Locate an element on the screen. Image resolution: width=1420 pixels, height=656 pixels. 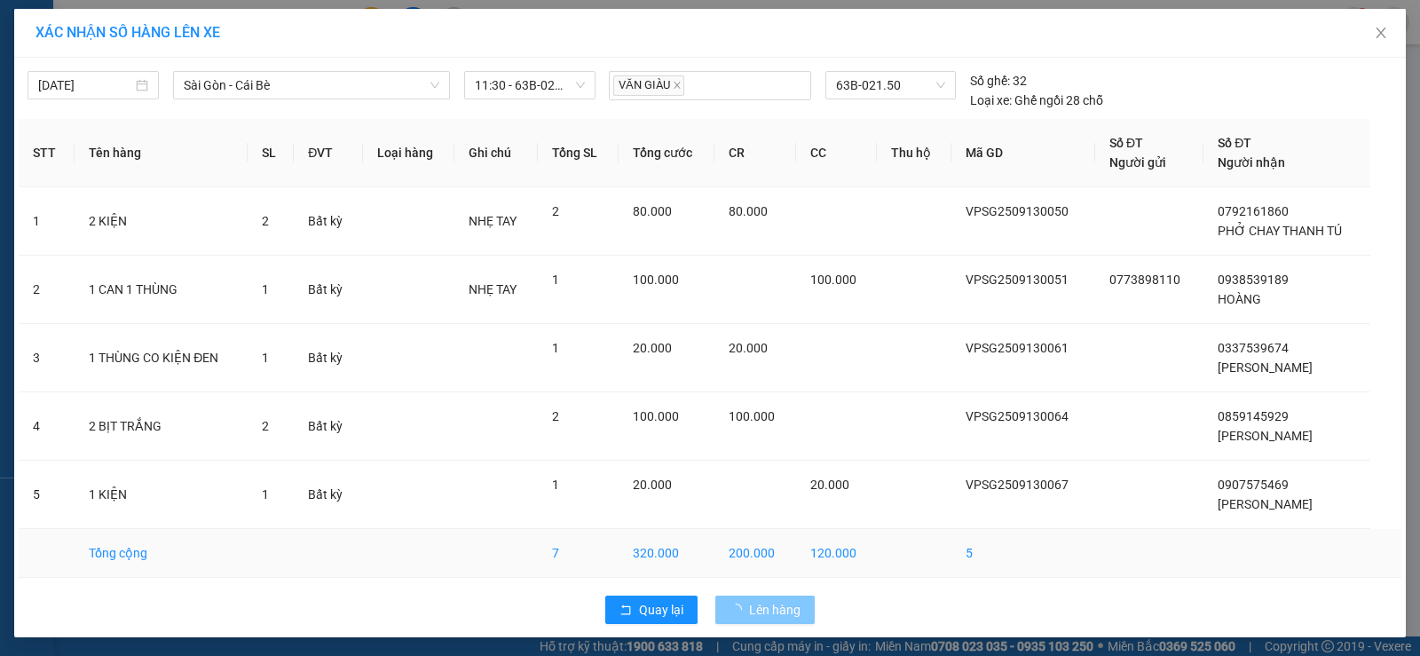
div: Ghế ngồi 28 chỗ is located at coordinates (1036, 100).